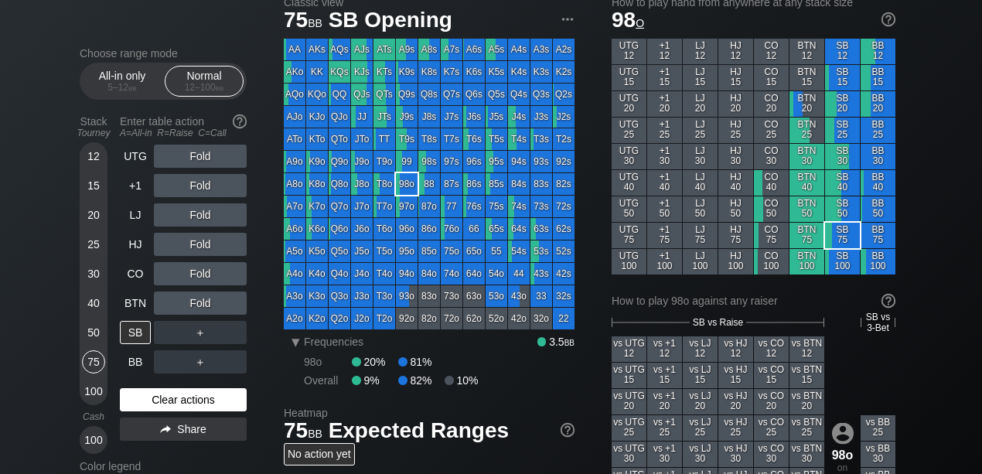 The height and width of the screenshot is (474, 982). I want to click on div: T6o, so click(384, 229).